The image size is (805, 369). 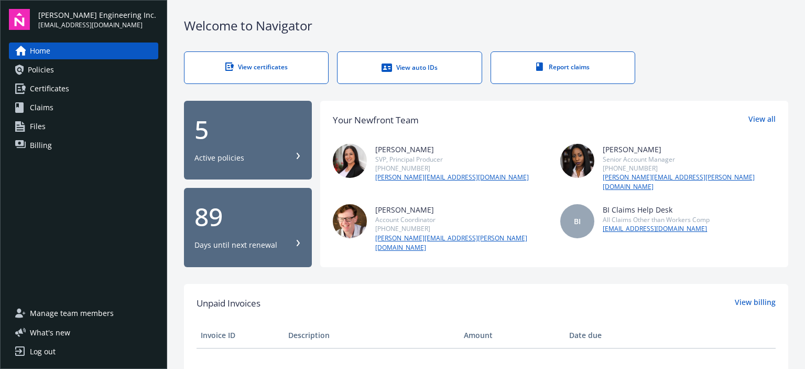 I want to click on a: Home, so click(x=83, y=51).